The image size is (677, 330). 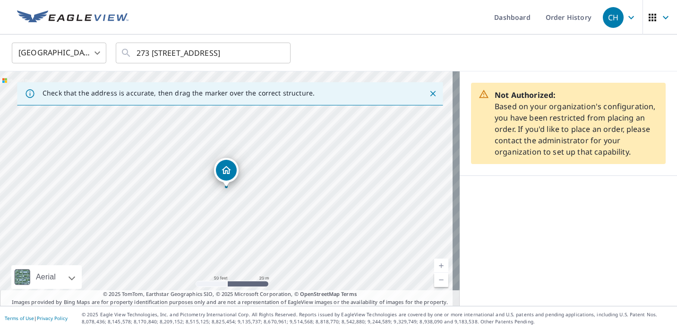 What do you see at coordinates (349, 293) in the screenshot?
I see `a: Terms` at bounding box center [349, 293].